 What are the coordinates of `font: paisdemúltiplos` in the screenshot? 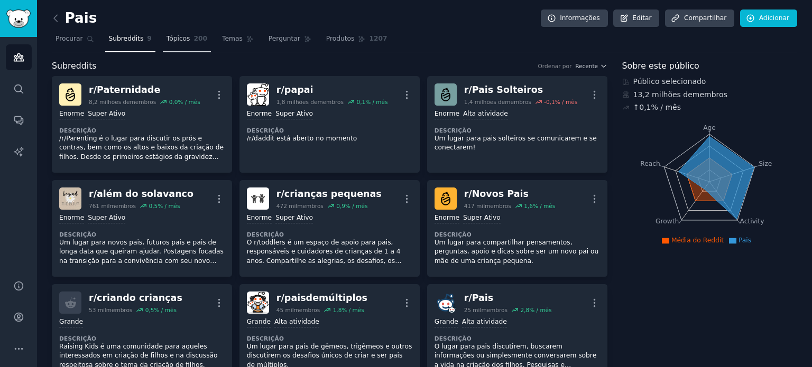 It's located at (326, 298).